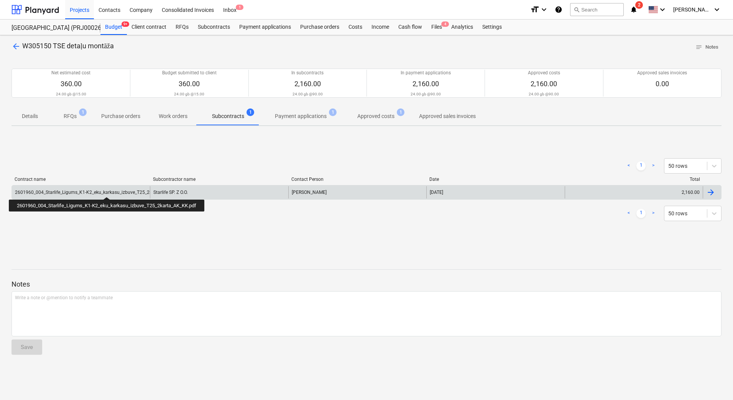  What do you see at coordinates (214, 27) in the screenshot?
I see `div: Subcontracts` at bounding box center [214, 27].